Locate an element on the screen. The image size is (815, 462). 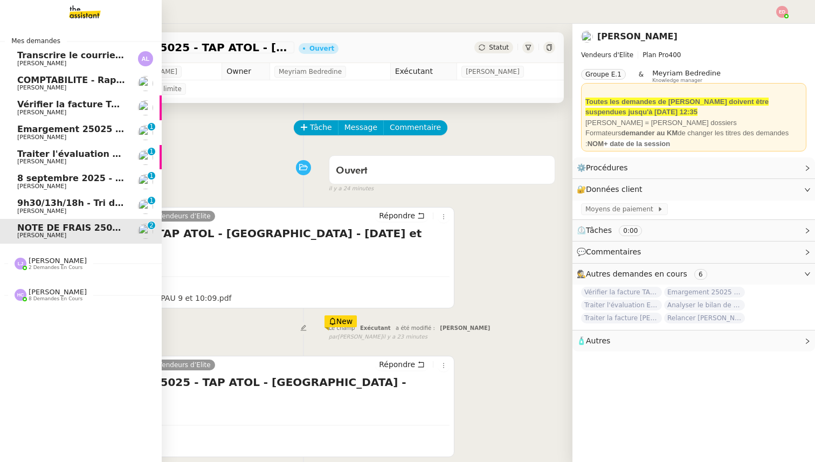
span: a été modifié : is located at coordinates (415, 328).